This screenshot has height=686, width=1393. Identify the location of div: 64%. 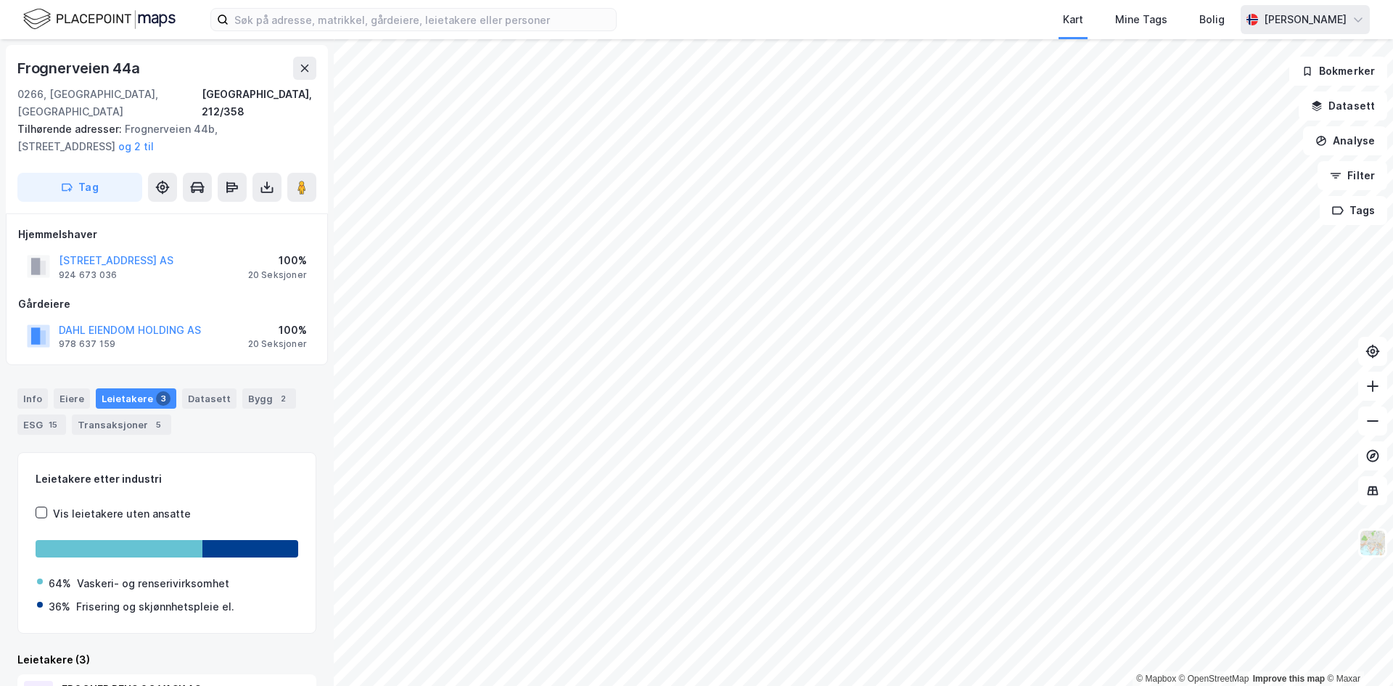
(60, 584).